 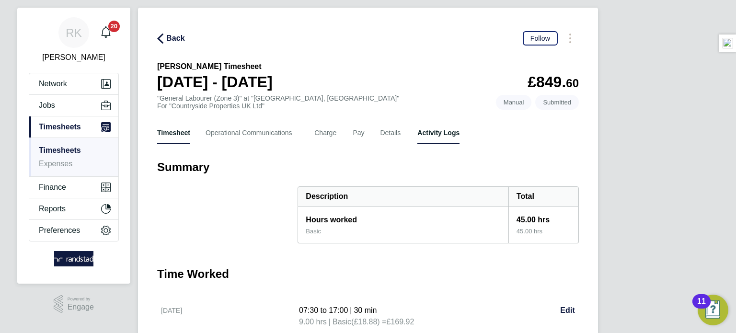 What do you see at coordinates (59, 230) in the screenshot?
I see `span: Preferences` at bounding box center [59, 230].